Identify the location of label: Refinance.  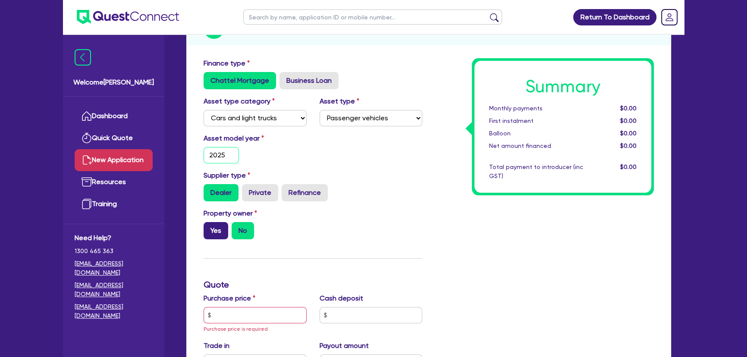
(304, 193).